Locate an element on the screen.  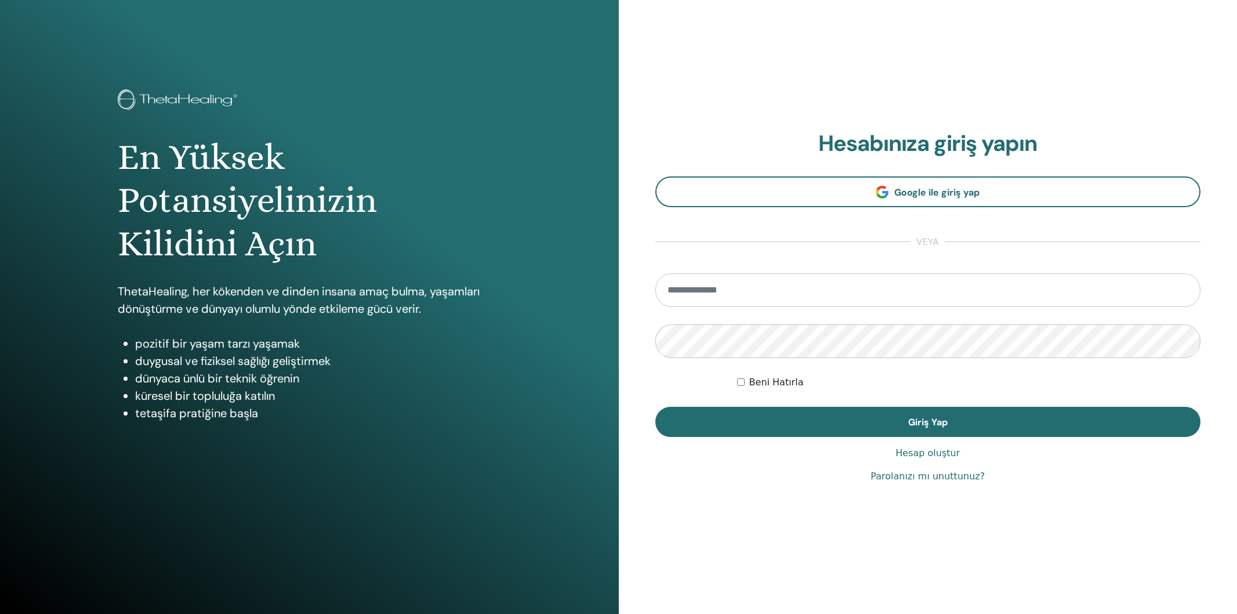
a: Hesap oluştur is located at coordinates (928, 453).